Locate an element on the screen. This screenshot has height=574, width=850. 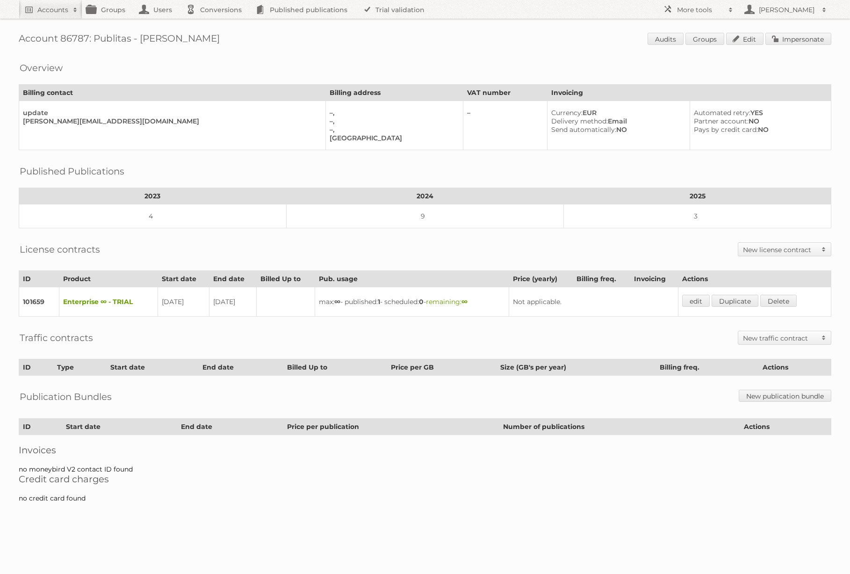
th: Price (yearly) is located at coordinates (541, 279).